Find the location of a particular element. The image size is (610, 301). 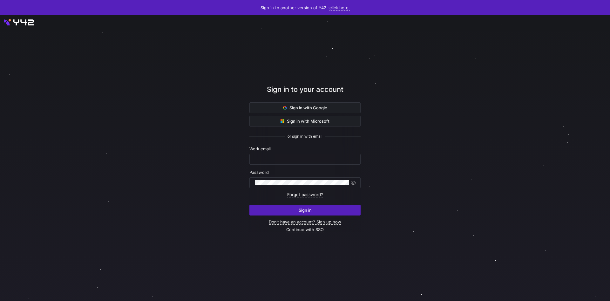

span: Password is located at coordinates (259, 172).